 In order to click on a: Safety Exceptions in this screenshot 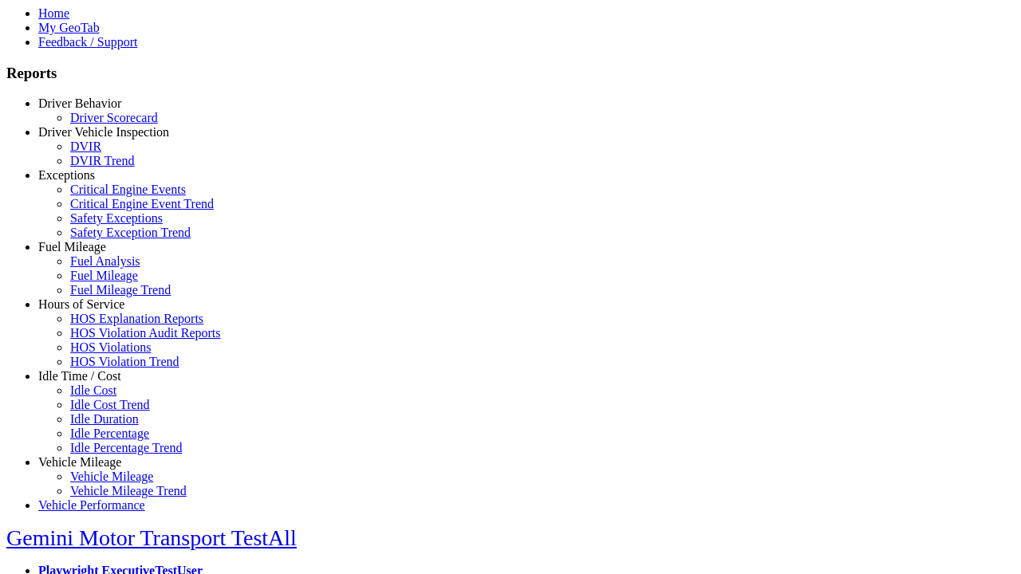, I will do `click(116, 218)`.